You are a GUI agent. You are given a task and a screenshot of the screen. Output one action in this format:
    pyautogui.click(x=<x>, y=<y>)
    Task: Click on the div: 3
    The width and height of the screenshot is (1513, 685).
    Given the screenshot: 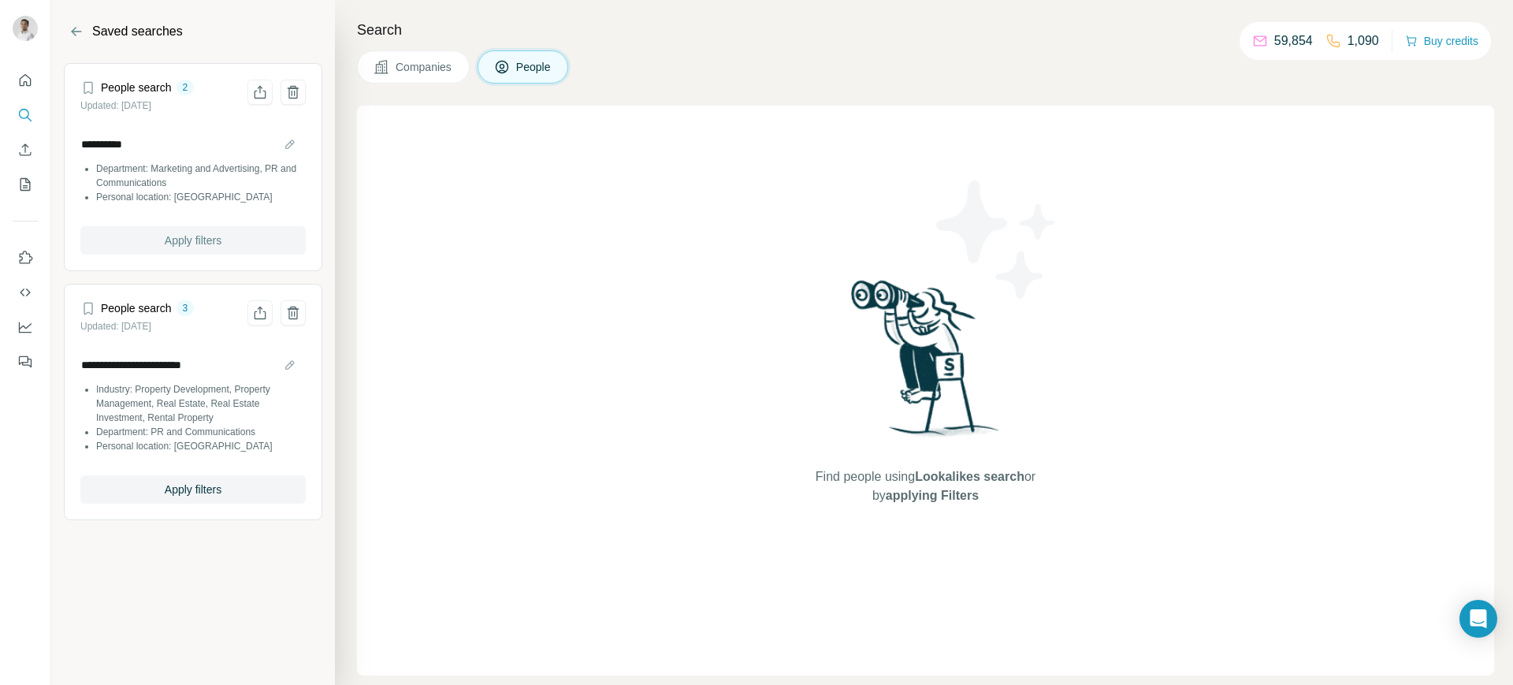 What is the action you would take?
    pyautogui.click(x=185, y=308)
    